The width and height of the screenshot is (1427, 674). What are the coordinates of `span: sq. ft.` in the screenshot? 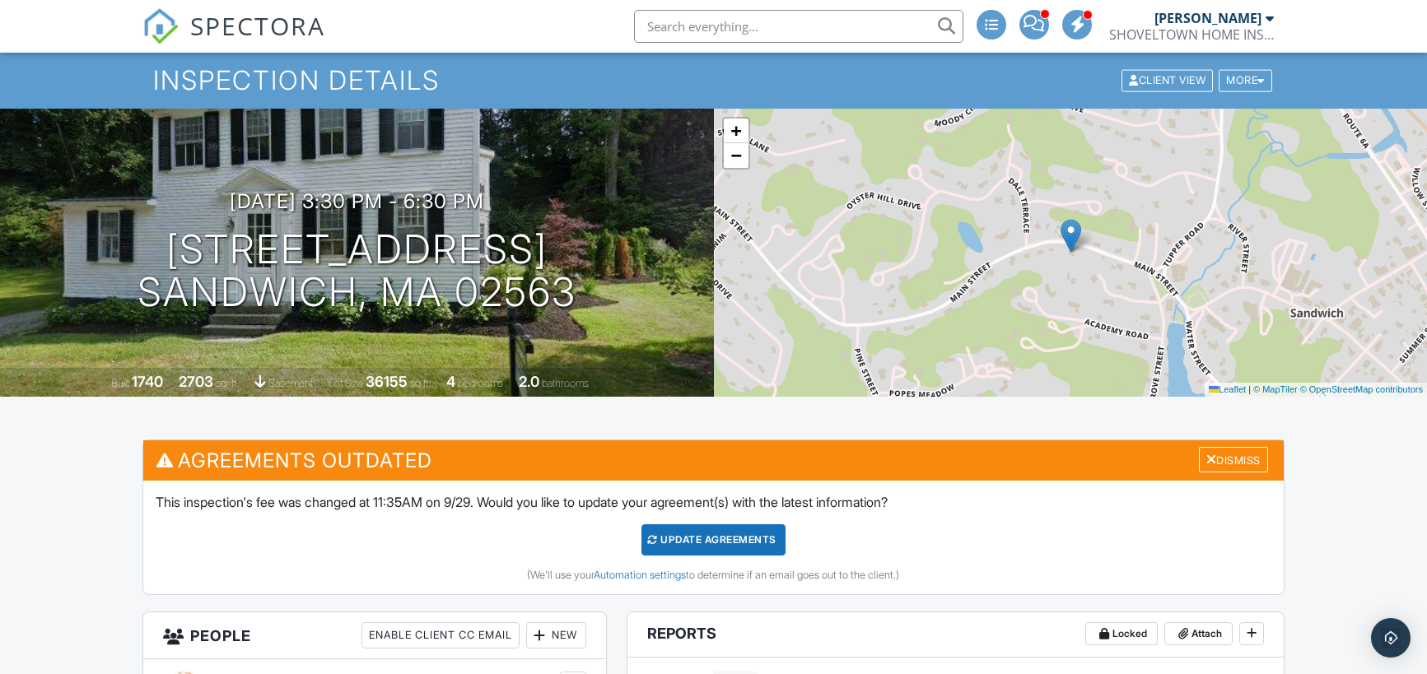 It's located at (227, 383).